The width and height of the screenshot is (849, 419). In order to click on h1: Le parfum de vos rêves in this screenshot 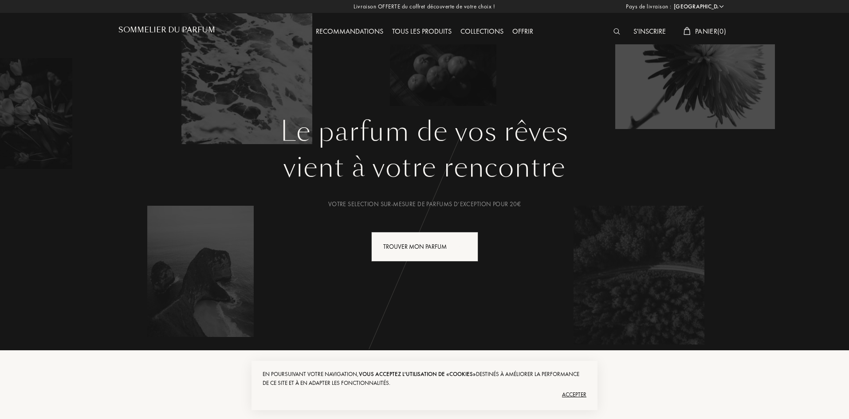, I will do `click(424, 132)`.